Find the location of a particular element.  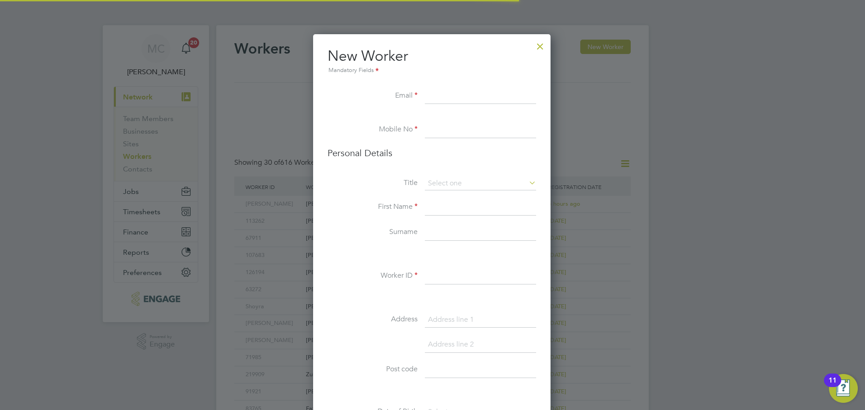

div: 11 is located at coordinates (832, 386).